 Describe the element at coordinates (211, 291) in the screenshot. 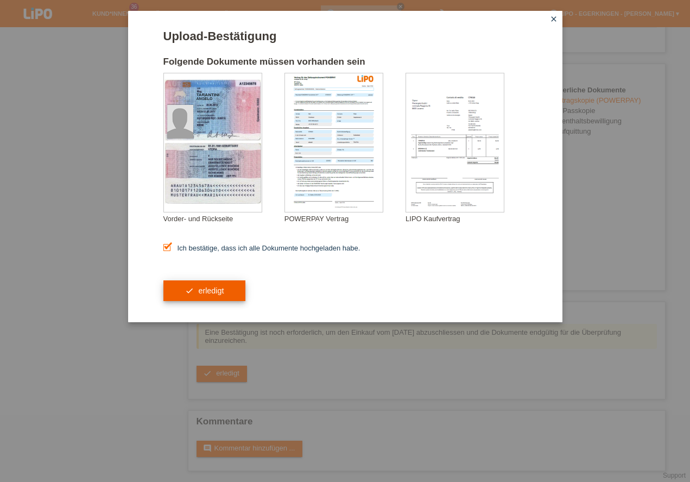

I see `span: erledigt` at that location.